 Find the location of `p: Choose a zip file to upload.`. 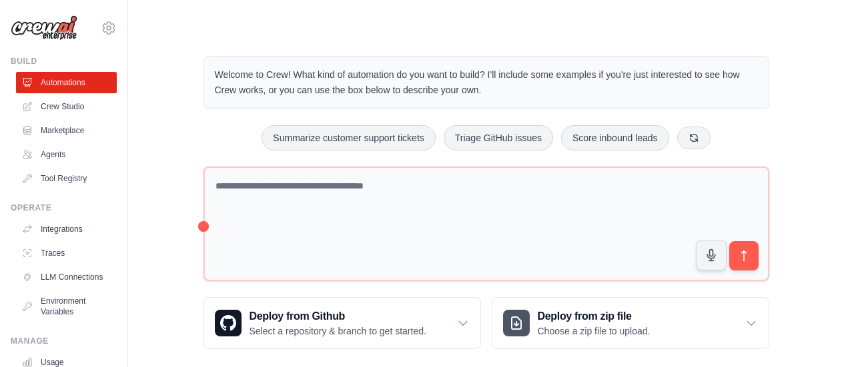

p: Choose a zip file to upload. is located at coordinates (594, 331).